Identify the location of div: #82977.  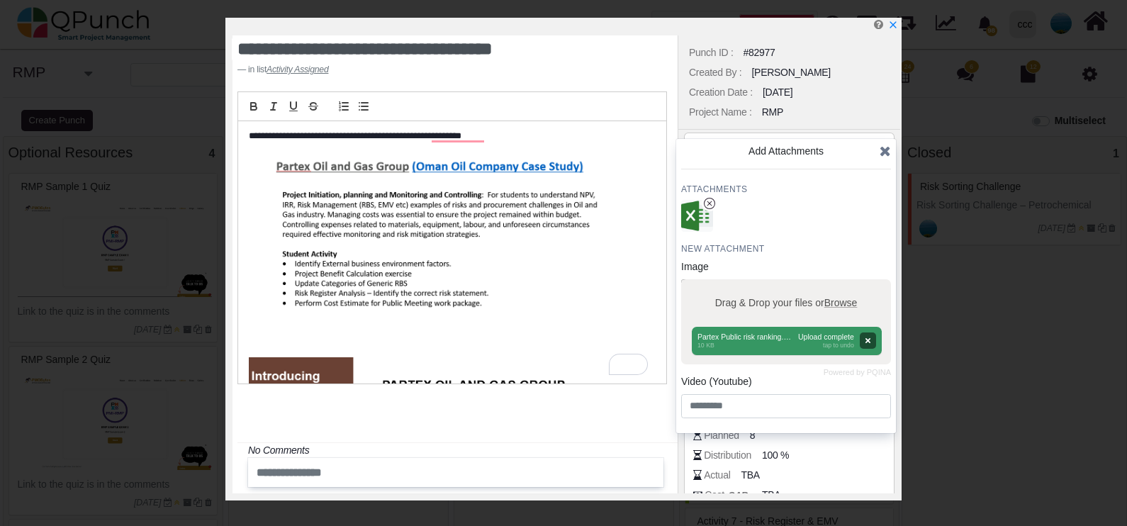
(759, 52).